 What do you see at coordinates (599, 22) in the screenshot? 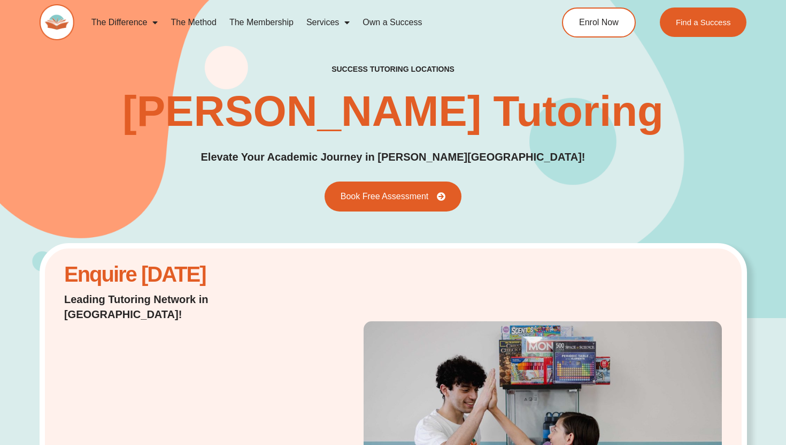
I see `a: Enrol Now` at bounding box center [599, 22].